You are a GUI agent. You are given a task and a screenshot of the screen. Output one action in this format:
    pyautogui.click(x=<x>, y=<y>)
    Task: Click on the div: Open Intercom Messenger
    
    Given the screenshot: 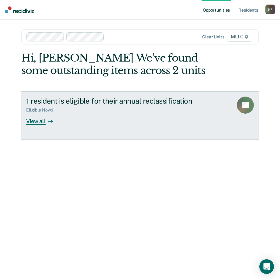 What is the action you would take?
    pyautogui.click(x=267, y=266)
    